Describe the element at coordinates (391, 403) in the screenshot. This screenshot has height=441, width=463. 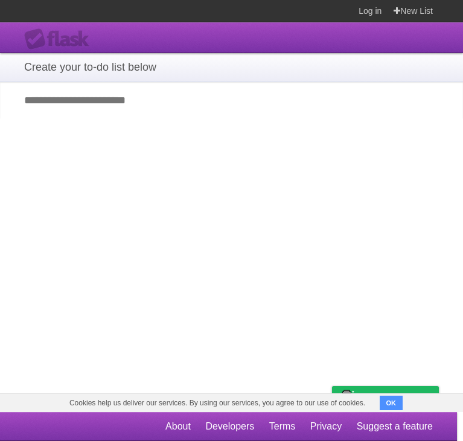
I see `button: OK` at that location.